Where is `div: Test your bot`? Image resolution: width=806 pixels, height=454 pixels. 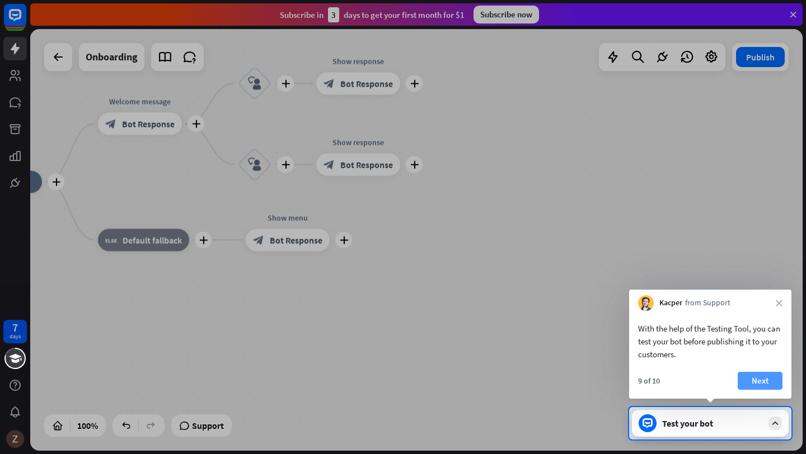
div: Test your bot is located at coordinates (712, 424).